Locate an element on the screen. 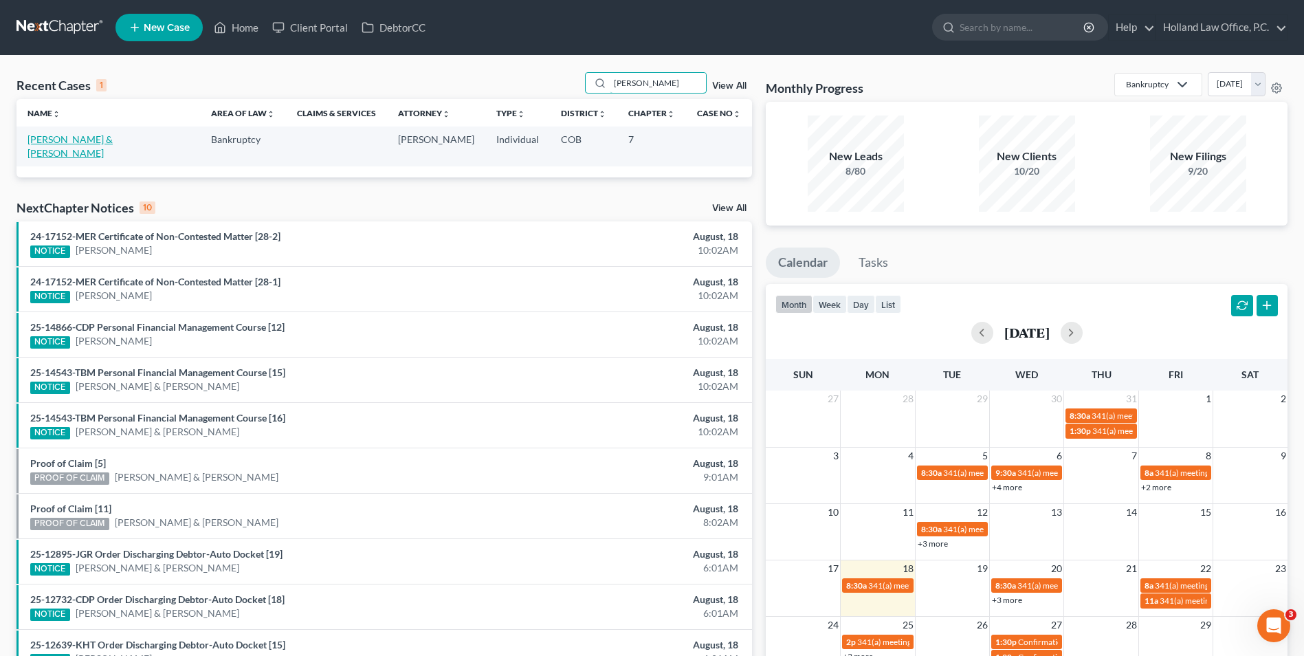 This screenshot has height=656, width=1304. div: PROOF OF CLAIM is located at coordinates (69, 524).